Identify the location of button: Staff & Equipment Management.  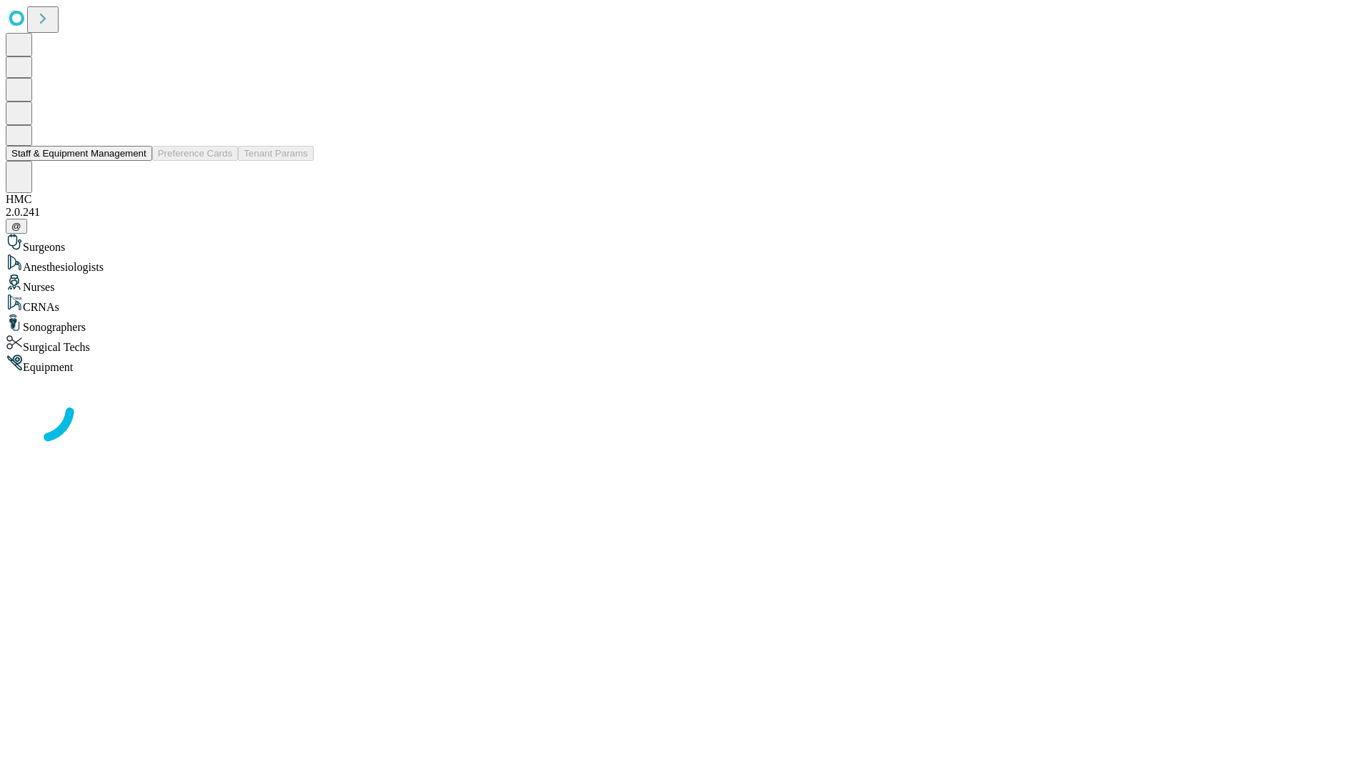
(79, 153).